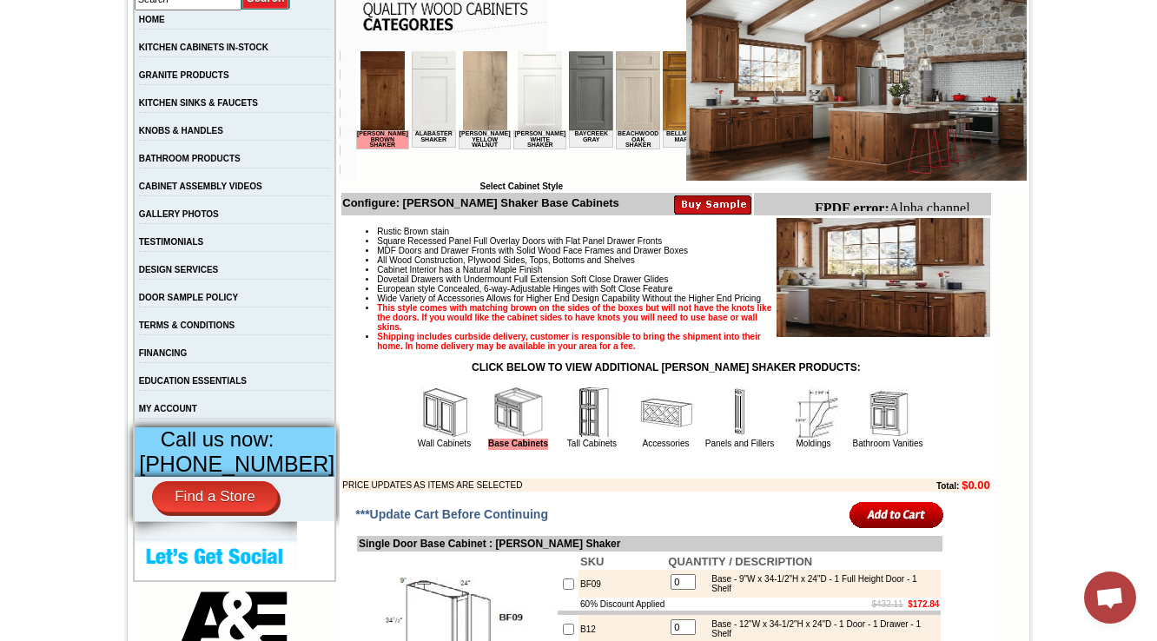 This screenshot has height=641, width=1157. What do you see at coordinates (569, 341) in the screenshot?
I see `strong: Shipping includes curbside delivery, customer is responsible to bring the shipment into their hom...` at bounding box center [569, 341].